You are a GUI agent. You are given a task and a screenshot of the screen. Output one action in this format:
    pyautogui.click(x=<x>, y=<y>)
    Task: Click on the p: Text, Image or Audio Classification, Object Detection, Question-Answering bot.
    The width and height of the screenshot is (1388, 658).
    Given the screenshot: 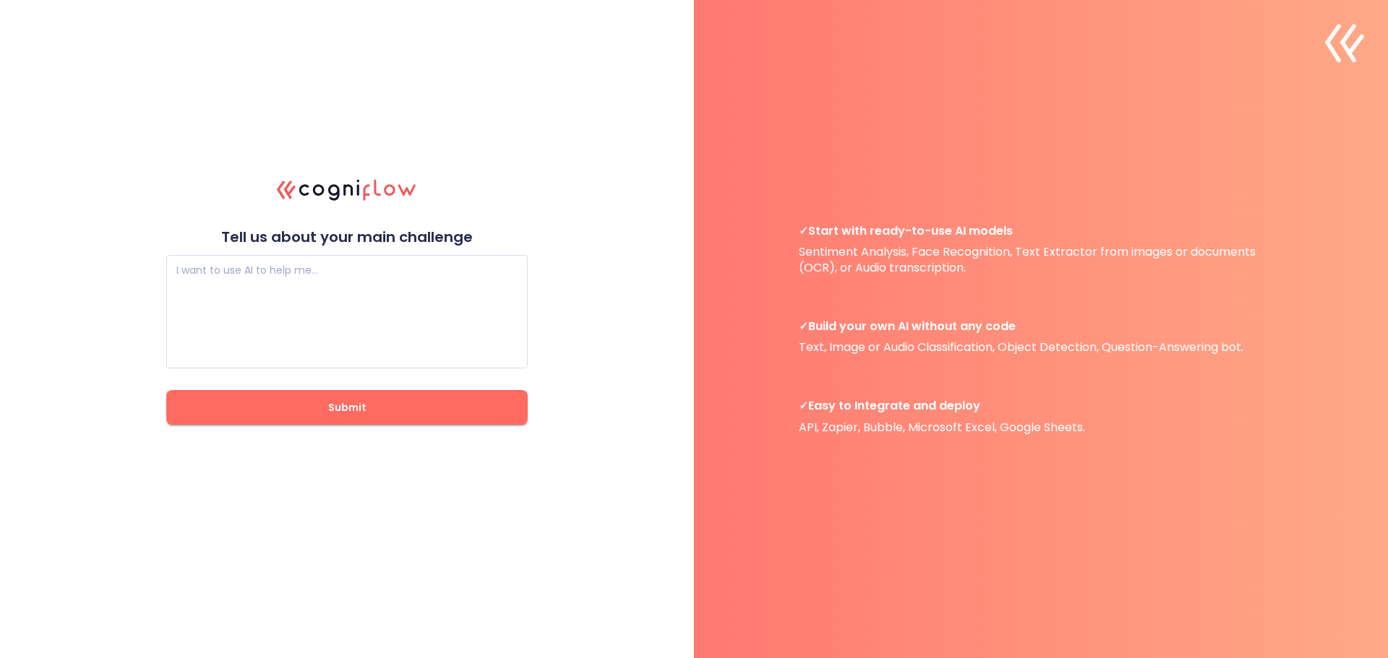 What is the action you would take?
    pyautogui.click(x=1041, y=337)
    